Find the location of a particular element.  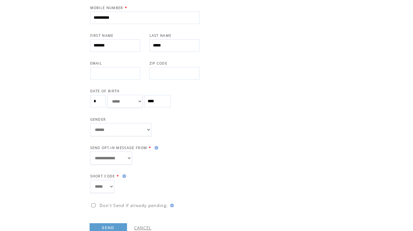

span: ZIP CODE is located at coordinates (158, 63).